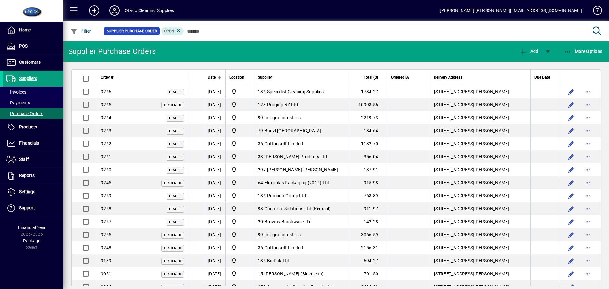  Describe the element at coordinates (288, 222) in the screenshot. I see `span: Browns Brushware Ltd` at that location.